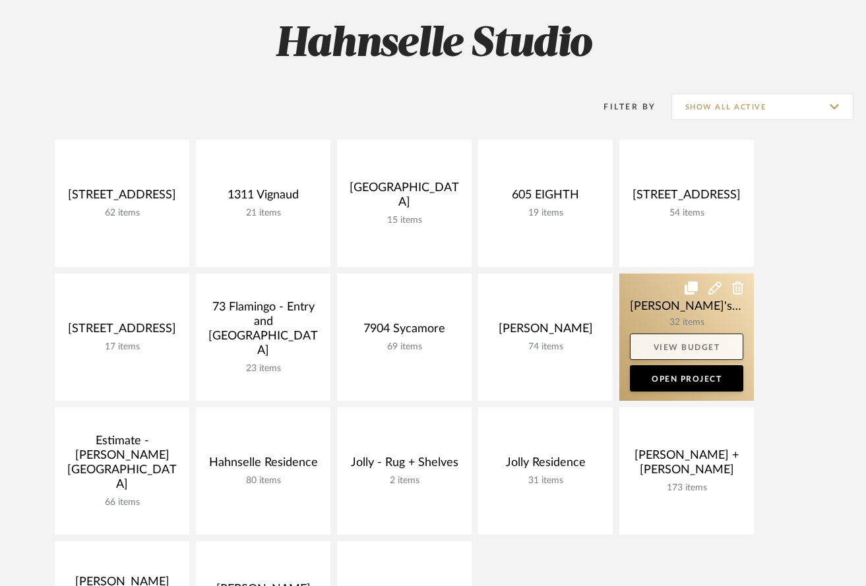  What do you see at coordinates (404, 465) in the screenshot?
I see `div: Jolly - Rug + Shelves` at bounding box center [404, 465].